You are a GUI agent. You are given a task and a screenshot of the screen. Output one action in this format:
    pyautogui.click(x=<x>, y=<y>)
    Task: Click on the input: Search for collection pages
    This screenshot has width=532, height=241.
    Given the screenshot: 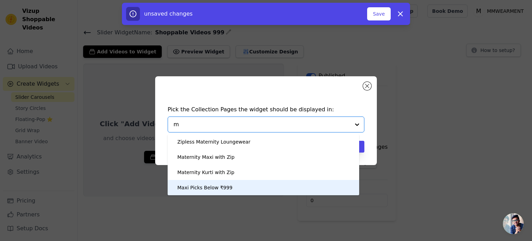 What is the action you would take?
    pyautogui.click(x=262, y=124)
    